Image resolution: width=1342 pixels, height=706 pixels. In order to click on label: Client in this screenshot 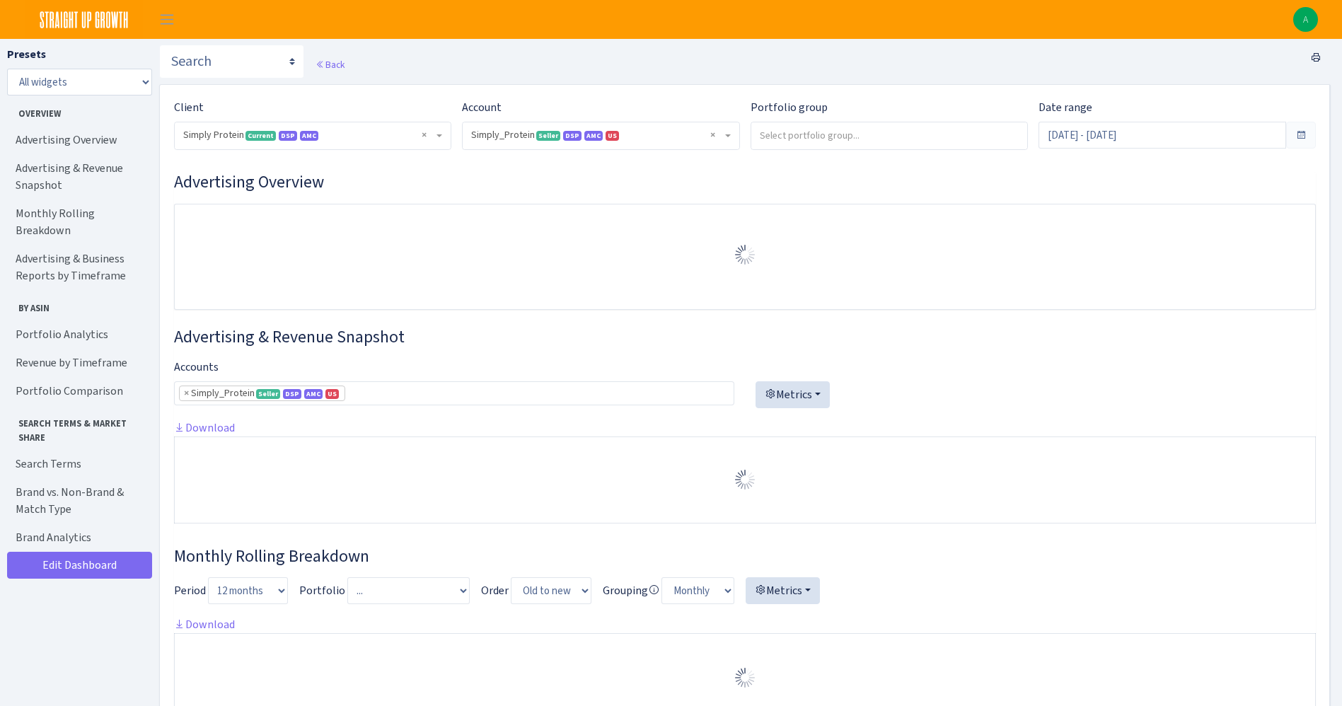, I will do `click(189, 108)`.